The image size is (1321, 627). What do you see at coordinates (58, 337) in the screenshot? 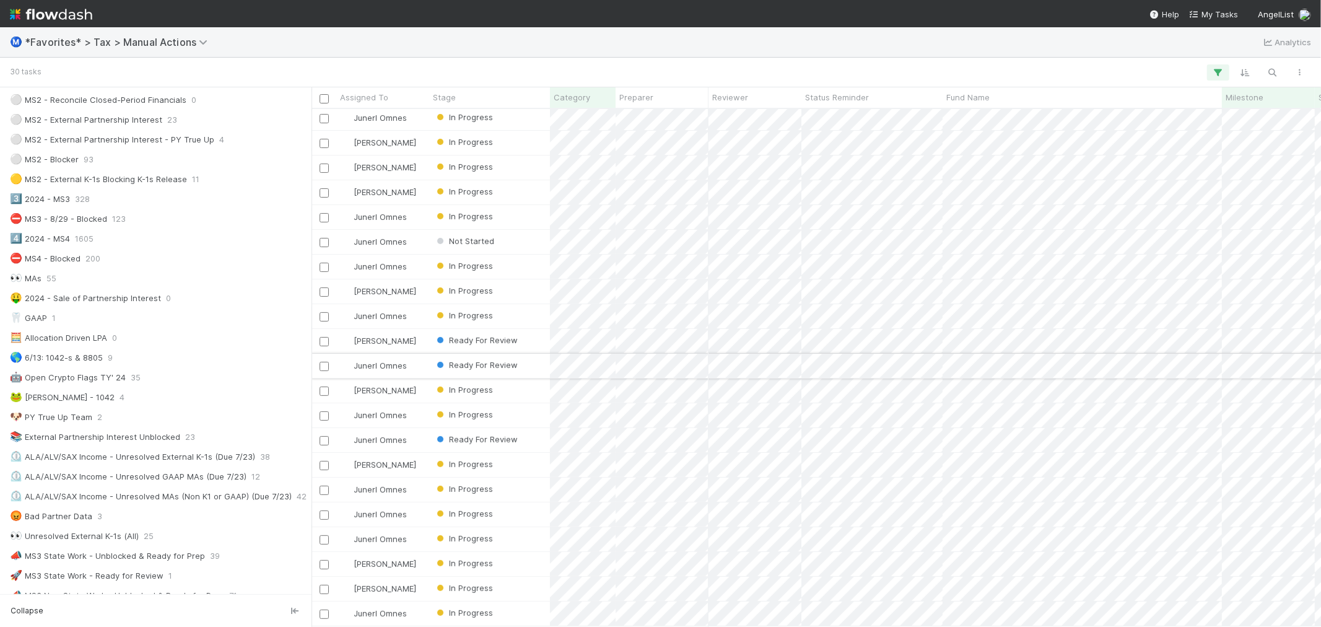
I see `div: Allocation Driven LPA` at bounding box center [58, 337].